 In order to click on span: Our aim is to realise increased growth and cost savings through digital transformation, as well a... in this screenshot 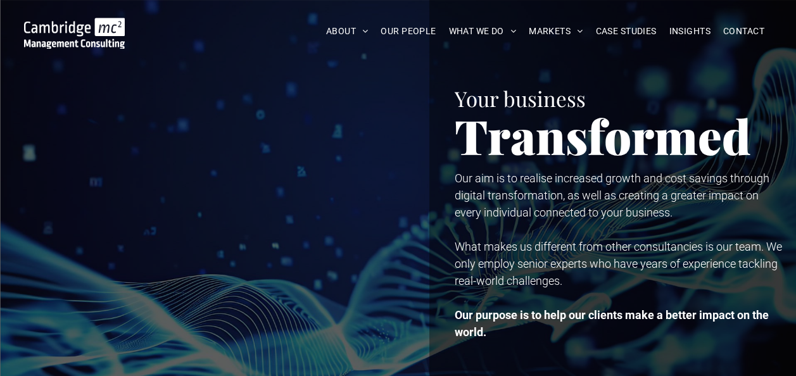, I will do `click(612, 195)`.